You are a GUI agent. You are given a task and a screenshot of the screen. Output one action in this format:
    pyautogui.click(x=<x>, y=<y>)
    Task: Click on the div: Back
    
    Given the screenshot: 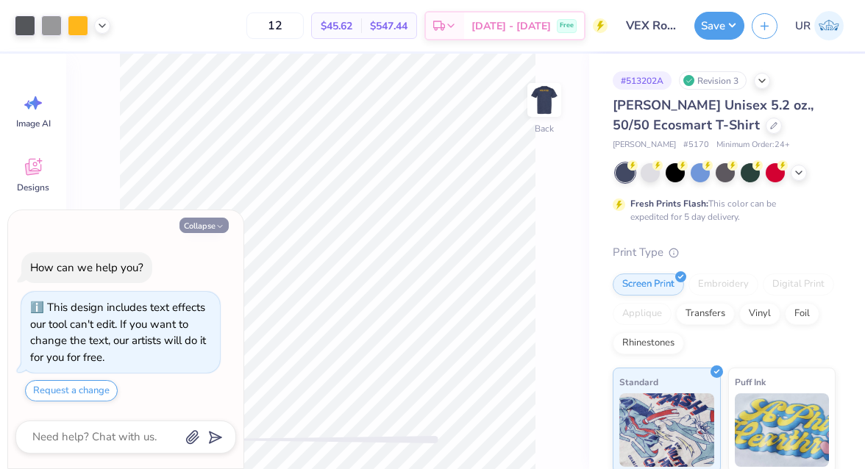 What is the action you would take?
    pyautogui.click(x=544, y=129)
    